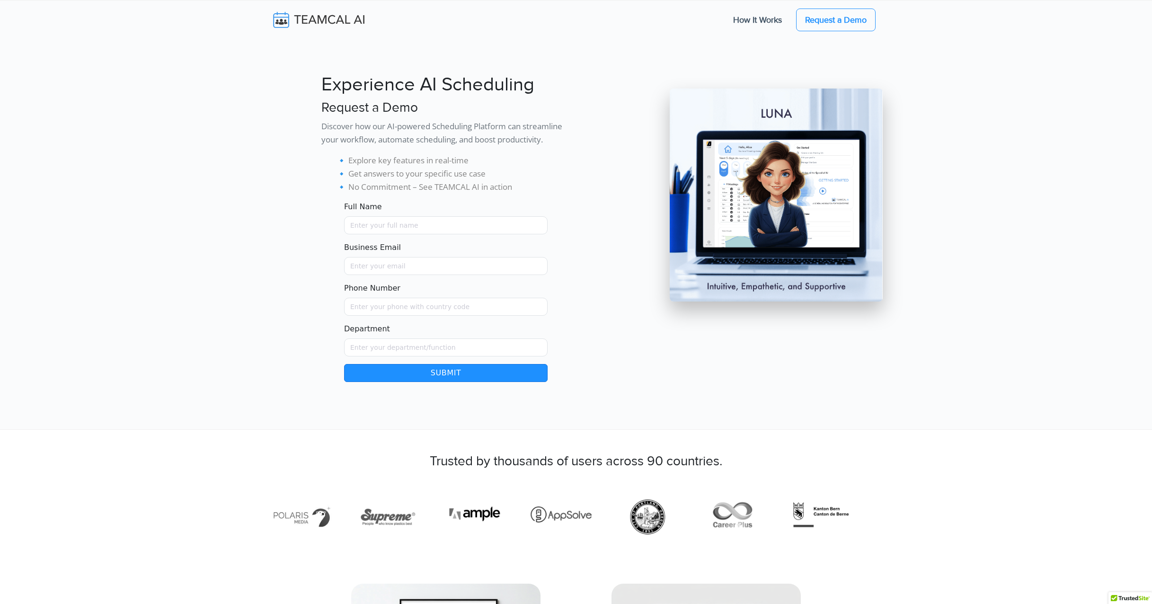 The height and width of the screenshot is (604, 1152). What do you see at coordinates (446, 108) in the screenshot?
I see `h3: Request a Demo` at bounding box center [446, 108].